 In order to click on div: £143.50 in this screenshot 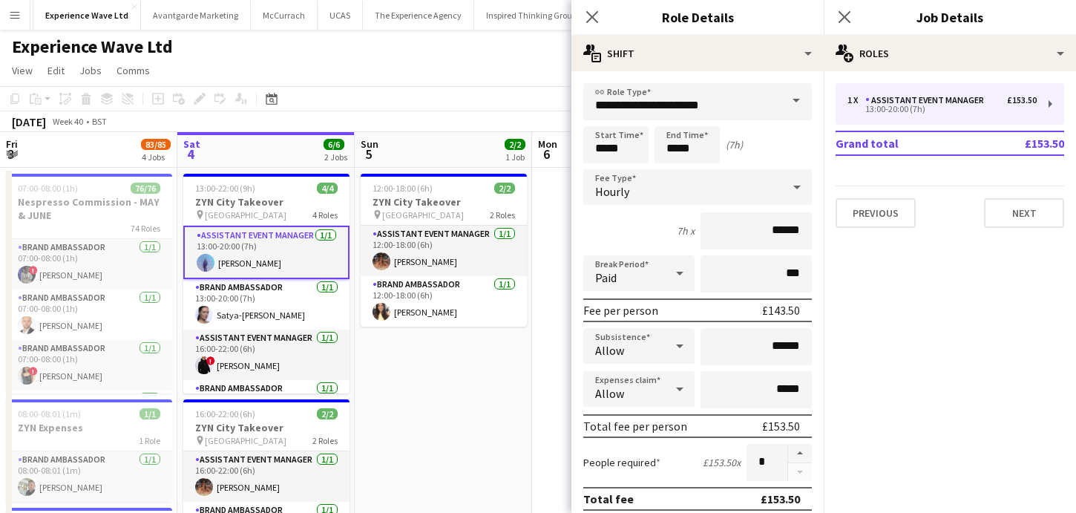, I will do `click(781, 310)`.